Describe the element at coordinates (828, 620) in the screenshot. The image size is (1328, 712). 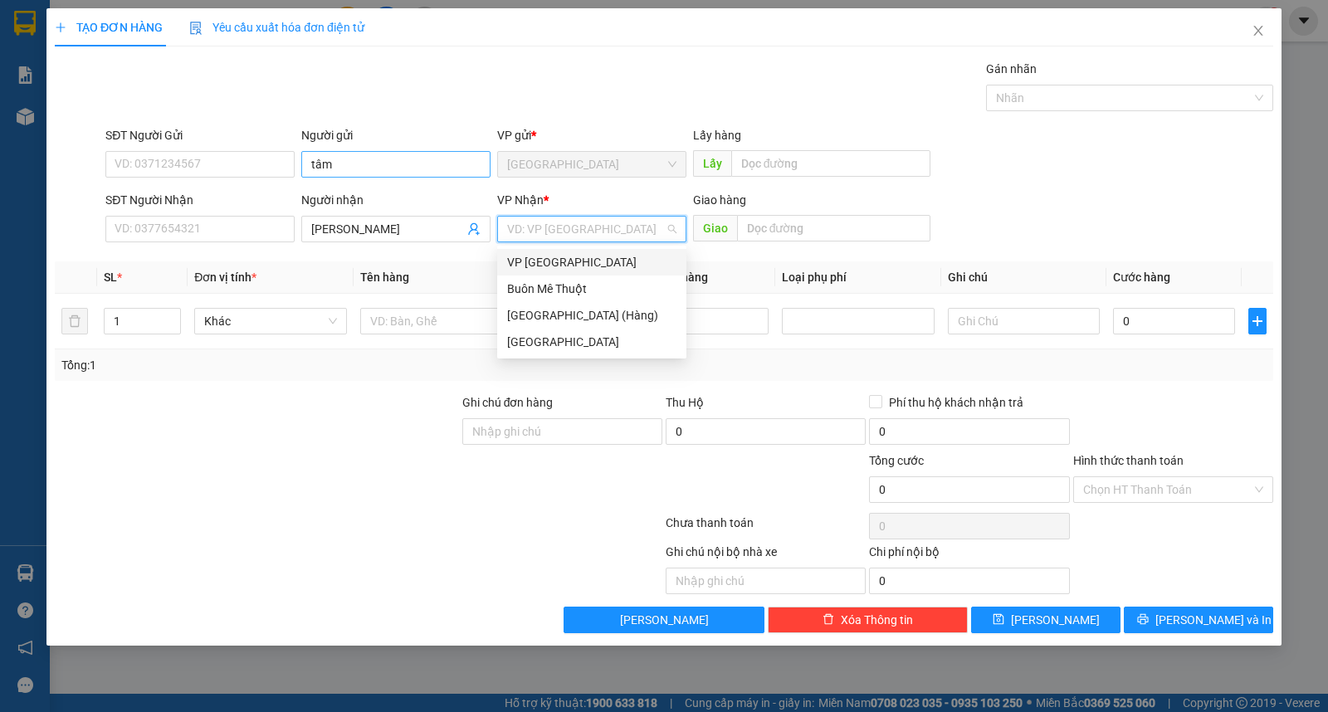
I see `span: delete` at that location.